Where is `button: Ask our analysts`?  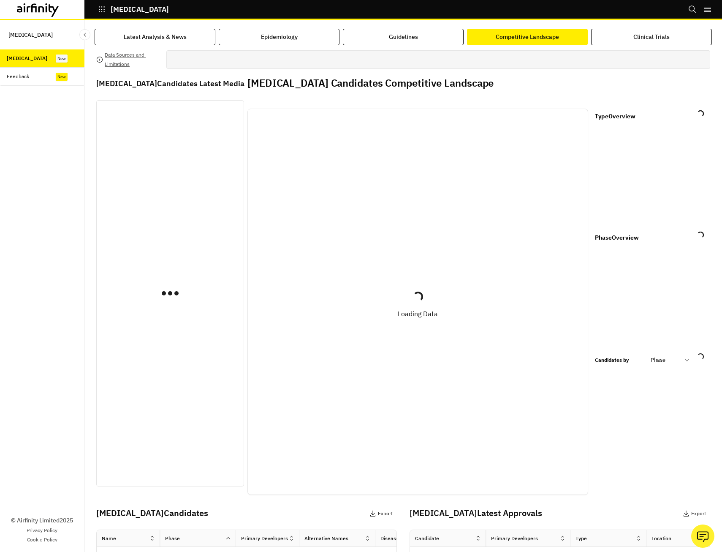
button: Ask our analysts is located at coordinates (703, 535).